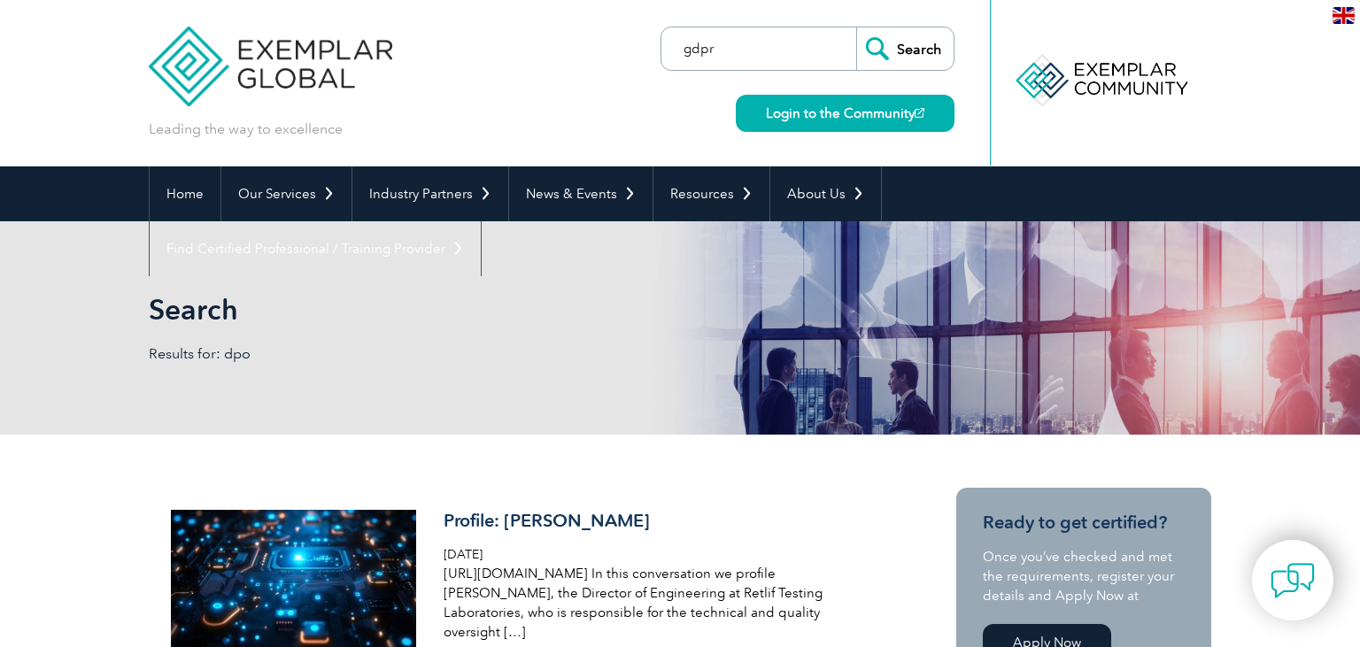 The height and width of the screenshot is (647, 1360). I want to click on h1: Search, so click(489, 309).